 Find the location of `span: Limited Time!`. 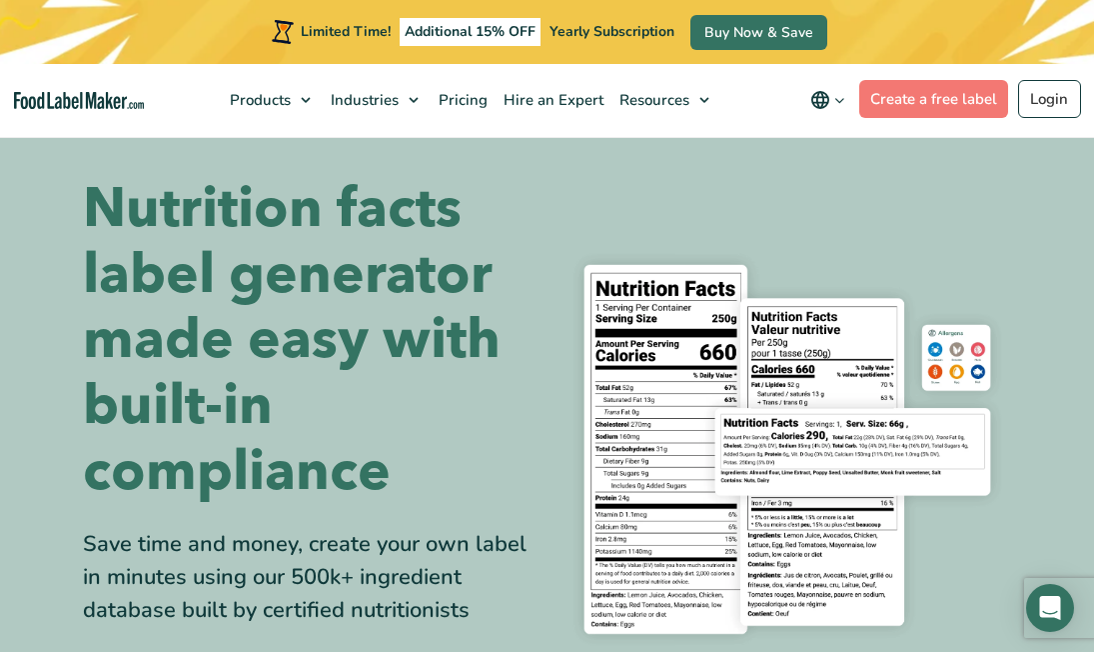

span: Limited Time! is located at coordinates (346, 31).